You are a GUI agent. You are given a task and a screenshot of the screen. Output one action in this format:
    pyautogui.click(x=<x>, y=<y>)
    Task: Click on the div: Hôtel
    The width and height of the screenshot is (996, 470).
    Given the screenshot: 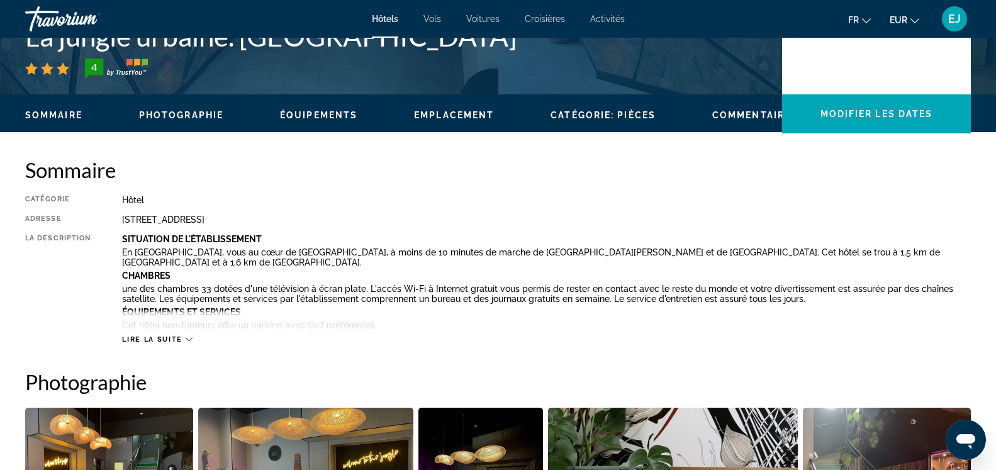 What is the action you would take?
    pyautogui.click(x=546, y=200)
    